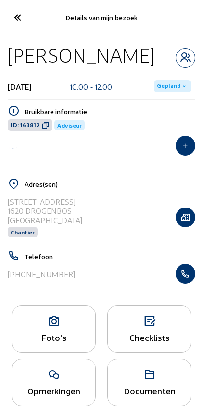 Image resolution: width=203 pixels, height=416 pixels. I want to click on div: Checklists, so click(149, 337).